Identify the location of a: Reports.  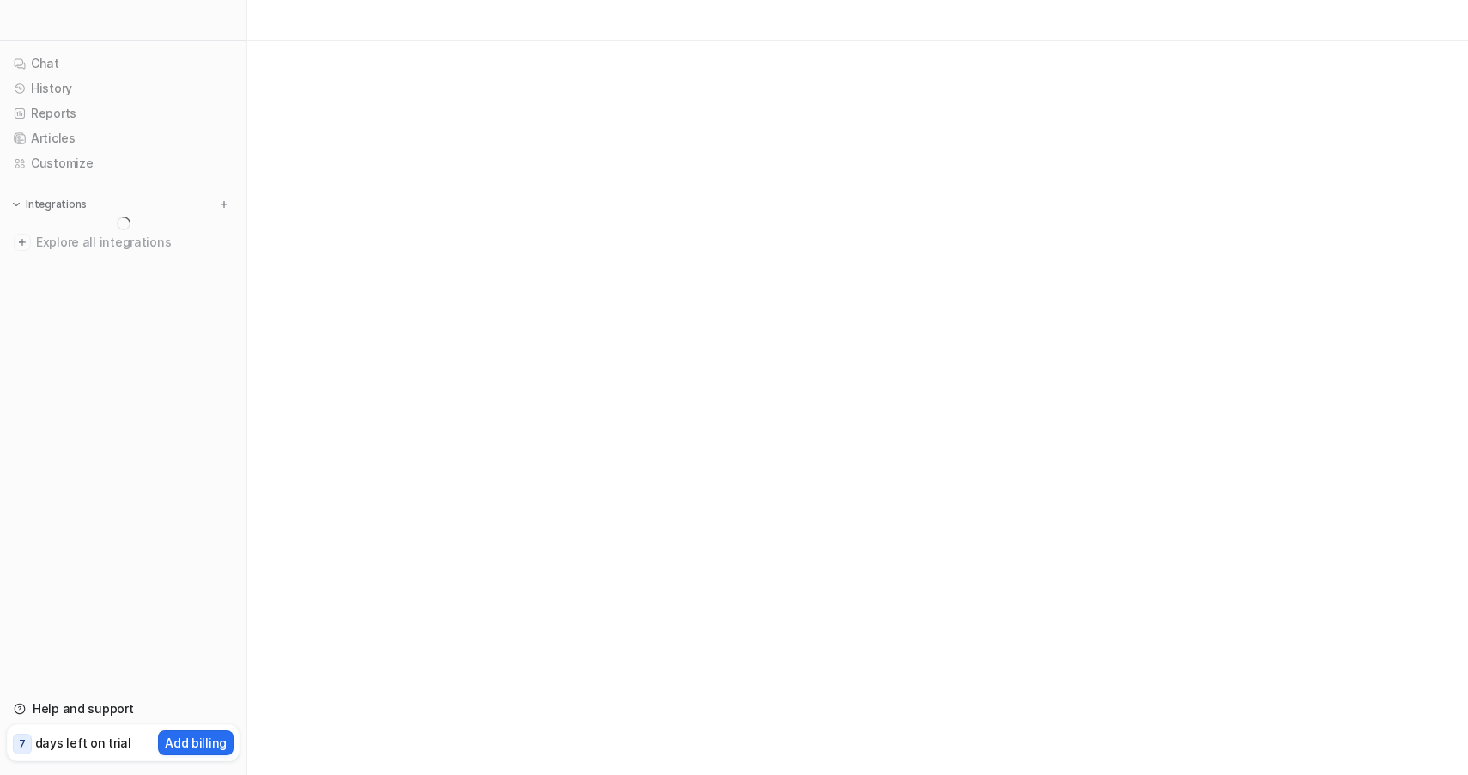
(123, 113).